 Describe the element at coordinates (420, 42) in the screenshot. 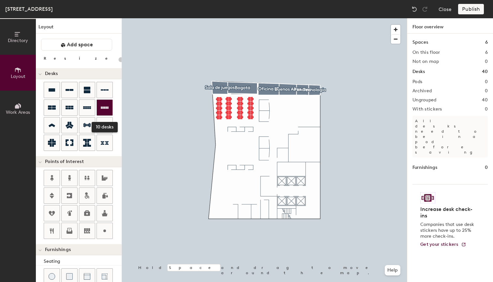

I see `h1: Spaces` at that location.